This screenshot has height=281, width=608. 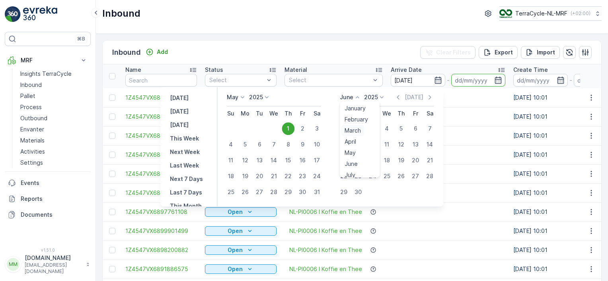 What do you see at coordinates (161, 231) in the screenshot?
I see `a: 1Z4547VX6899901499` at bounding box center [161, 231].